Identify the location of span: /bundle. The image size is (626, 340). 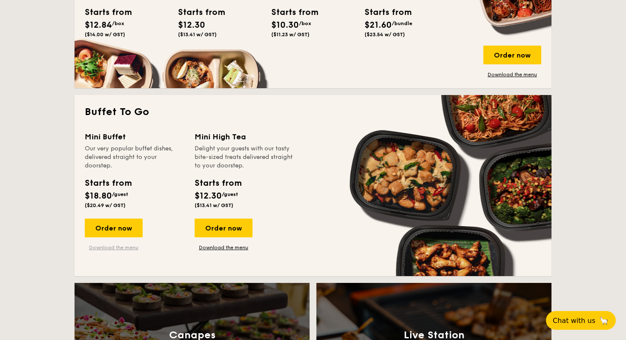
(402, 23).